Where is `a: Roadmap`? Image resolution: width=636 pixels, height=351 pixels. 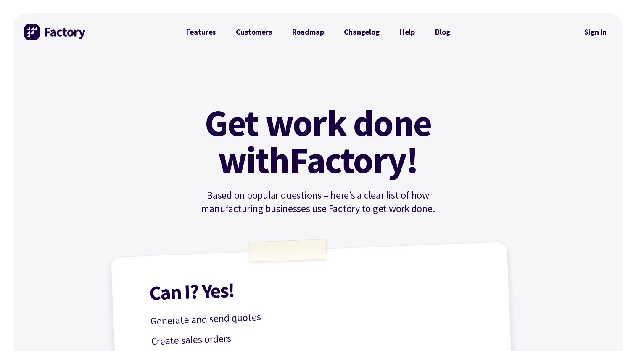 a: Roadmap is located at coordinates (308, 32).